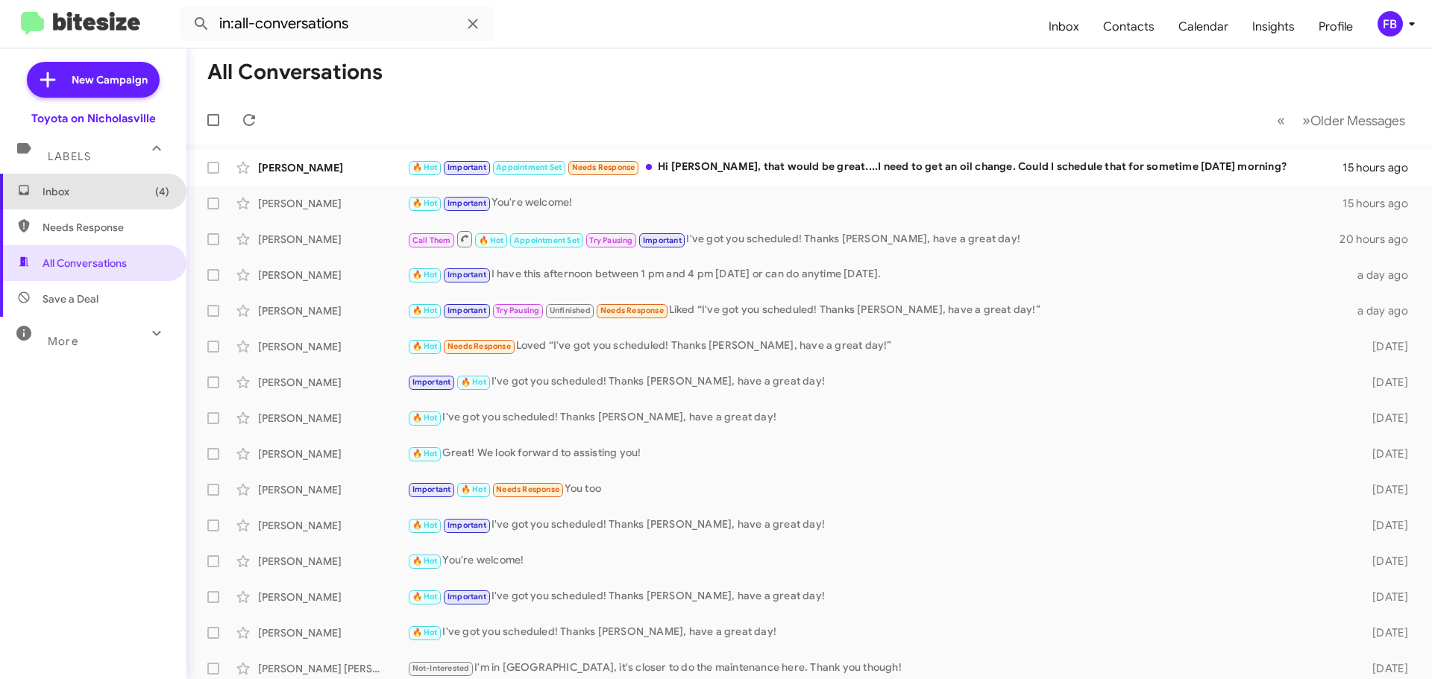  Describe the element at coordinates (162, 192) in the screenshot. I see `span: (4)` at that location.